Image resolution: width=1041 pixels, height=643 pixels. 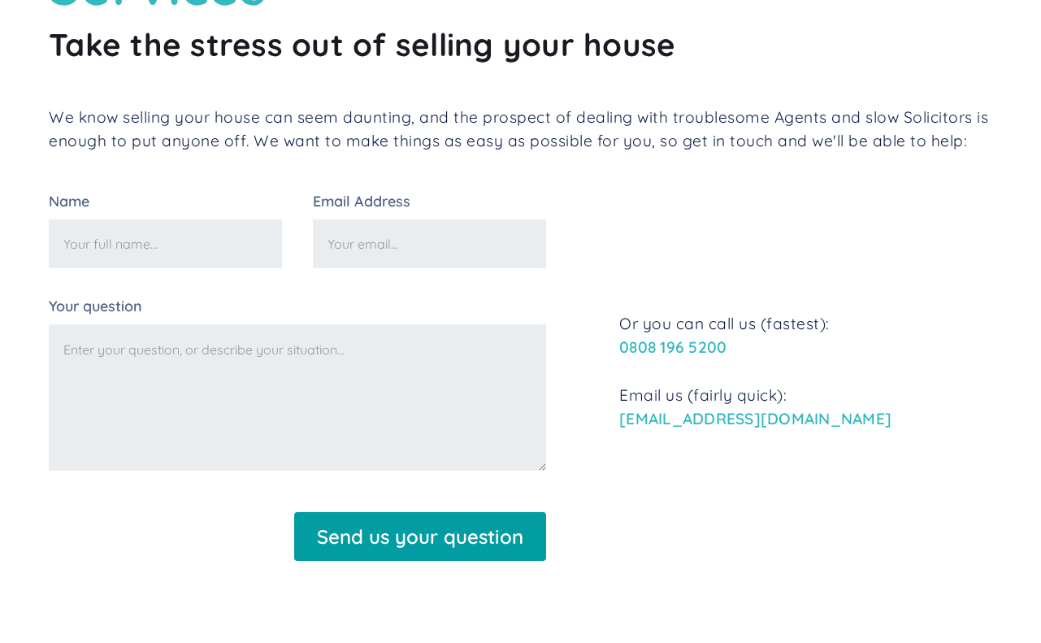 What do you see at coordinates (429, 201) in the screenshot?
I see `label: Email Address` at bounding box center [429, 201].